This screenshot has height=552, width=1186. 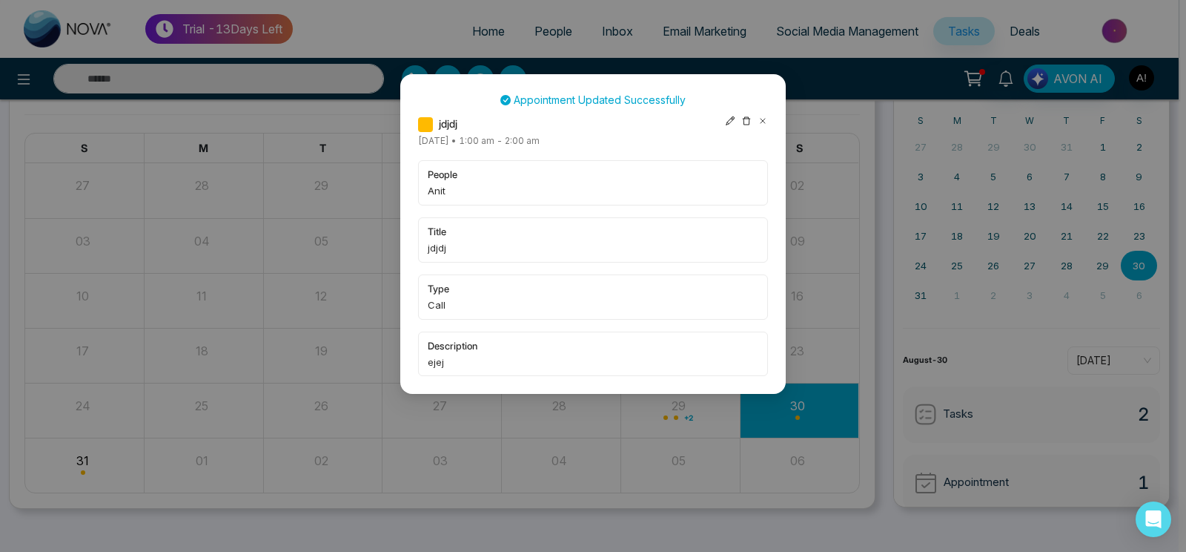 I want to click on div: Open Intercom Messenger, so click(x=1154, y=519).